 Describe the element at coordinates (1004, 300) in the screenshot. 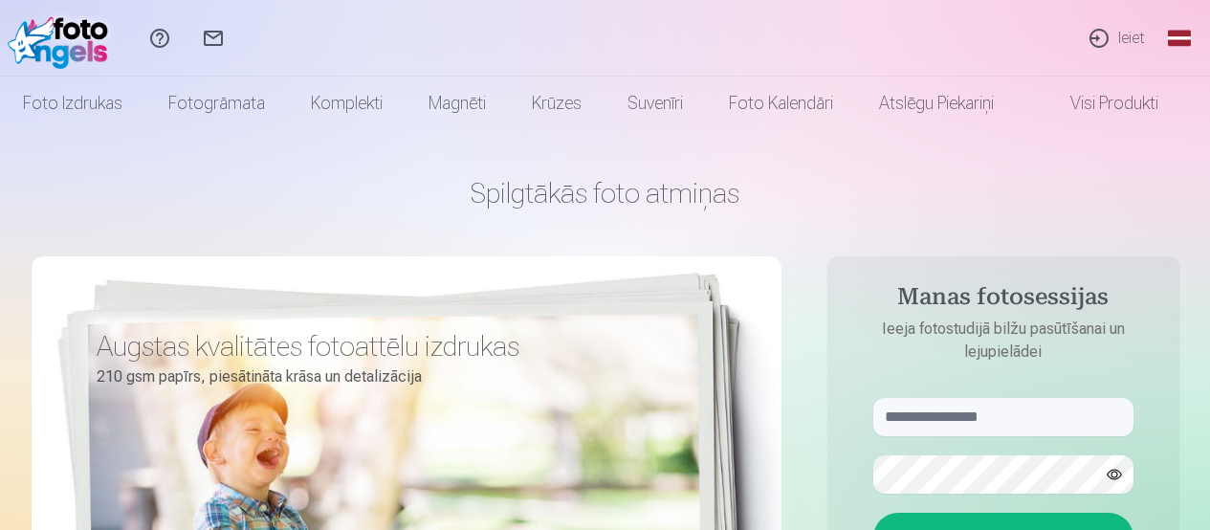

I see `h4: Manas fotosessijas` at that location.